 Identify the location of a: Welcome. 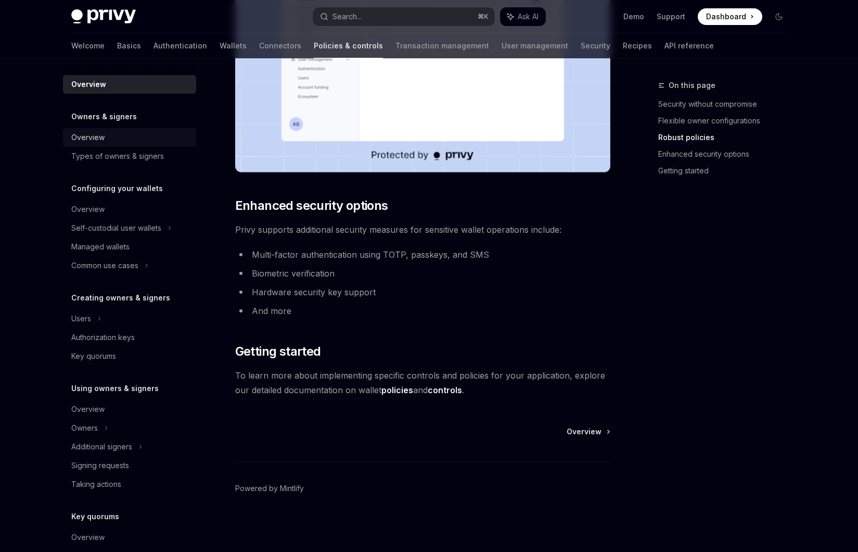
(88, 46).